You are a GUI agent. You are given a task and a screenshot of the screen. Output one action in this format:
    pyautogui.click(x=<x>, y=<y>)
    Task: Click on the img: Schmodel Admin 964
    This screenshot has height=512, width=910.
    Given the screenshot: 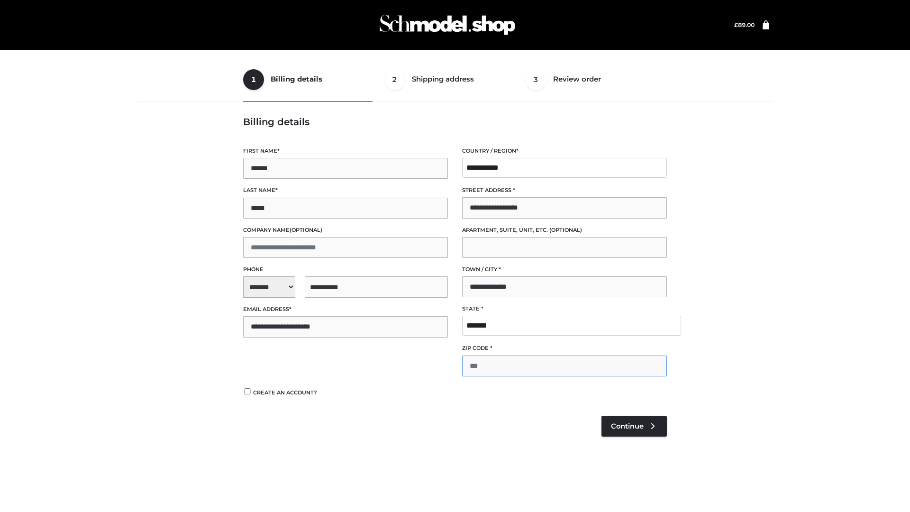 What is the action you would take?
    pyautogui.click(x=447, y=25)
    